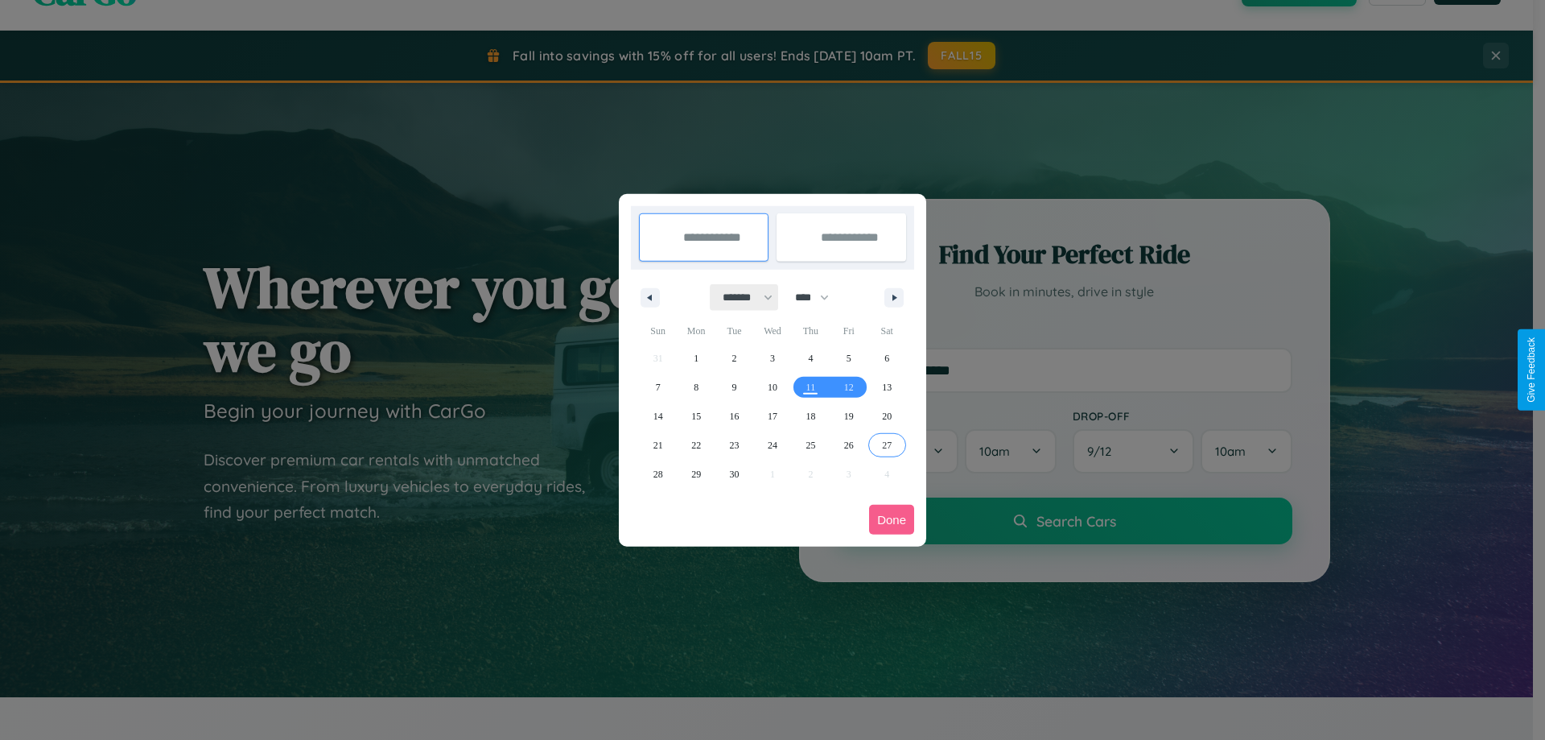 The width and height of the screenshot is (1545, 740). What do you see at coordinates (772, 445) in the screenshot?
I see `button: 24` at bounding box center [772, 445].